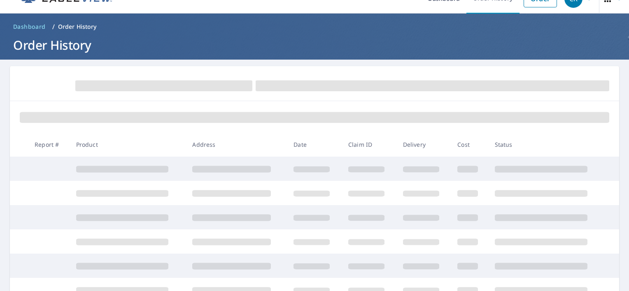 Image resolution: width=629 pixels, height=291 pixels. Describe the element at coordinates (546, 144) in the screenshot. I see `th: Status` at that location.